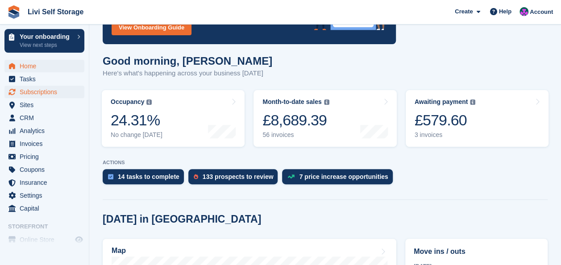 This screenshot has width=561, height=265. Describe the element at coordinates (46, 92) in the screenshot. I see `span: Subscriptions` at that location.